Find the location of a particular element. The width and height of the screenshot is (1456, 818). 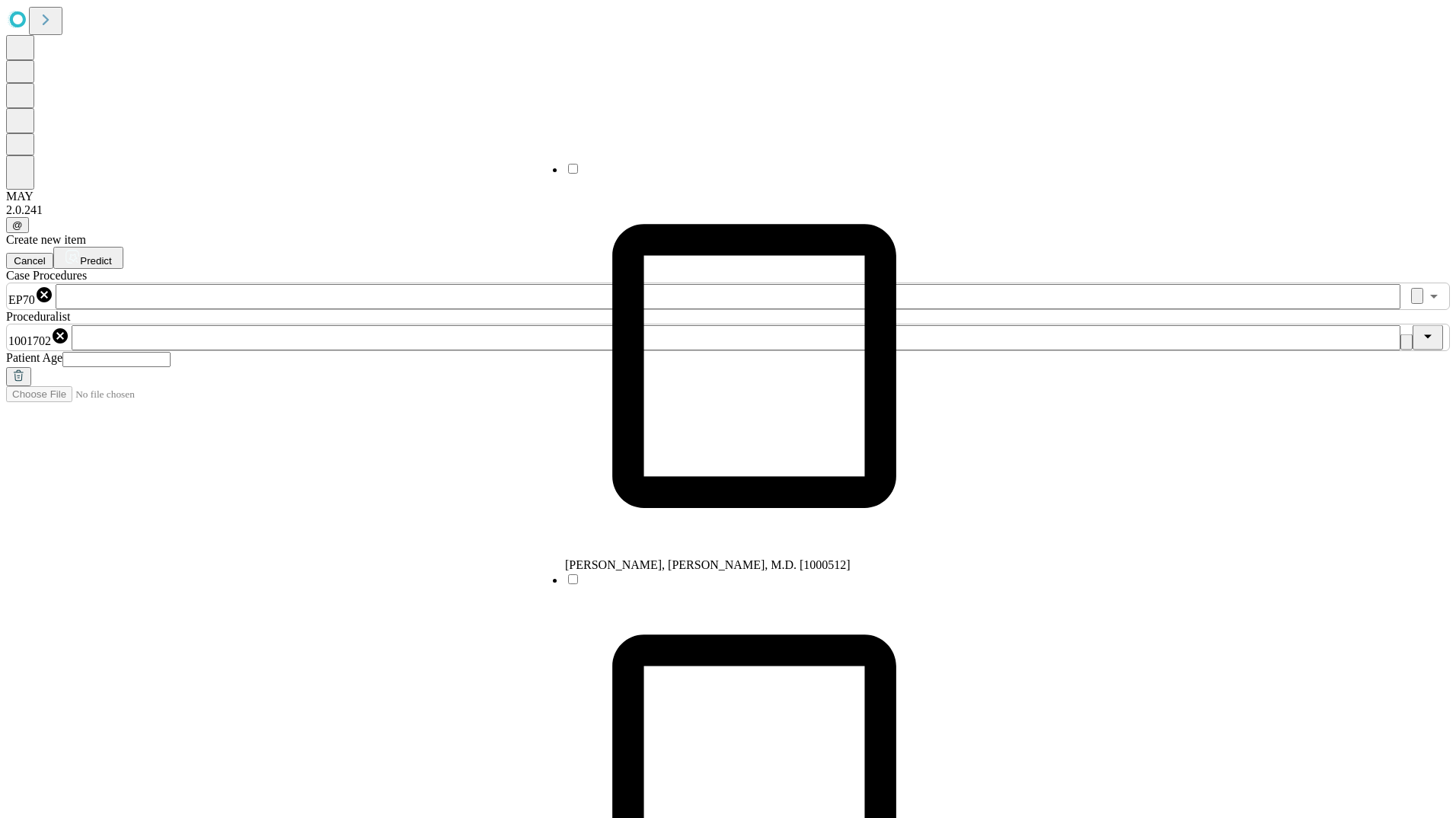

span: Patient Age is located at coordinates (34, 357).